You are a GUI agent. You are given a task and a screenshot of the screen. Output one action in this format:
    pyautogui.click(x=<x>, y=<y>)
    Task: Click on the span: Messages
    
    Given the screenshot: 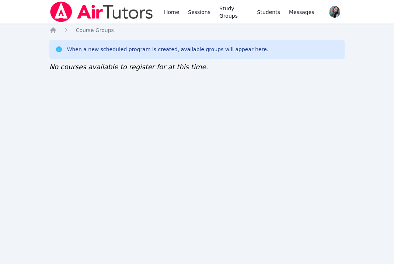 What is the action you would take?
    pyautogui.click(x=302, y=12)
    